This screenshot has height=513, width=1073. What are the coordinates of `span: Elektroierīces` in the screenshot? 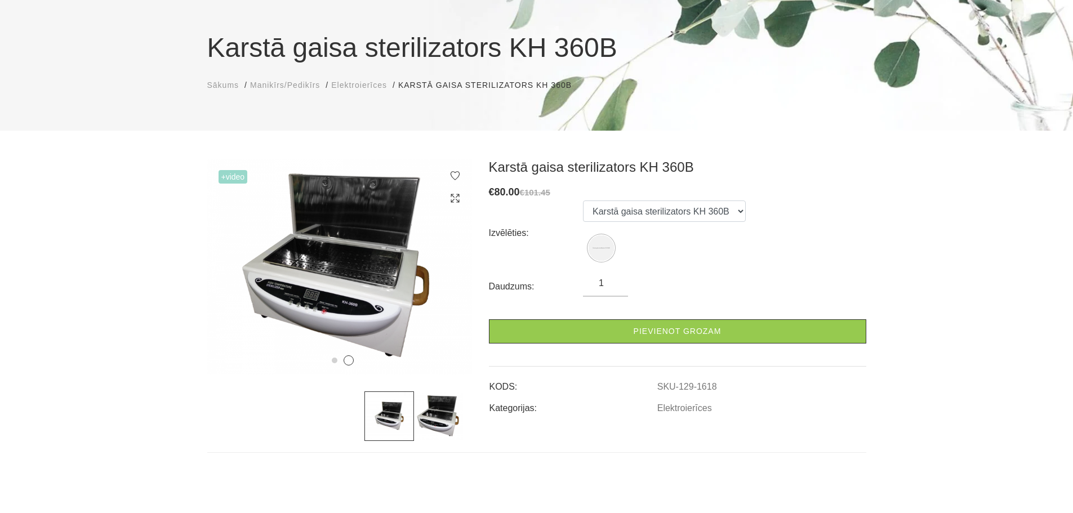 It's located at (359, 85).